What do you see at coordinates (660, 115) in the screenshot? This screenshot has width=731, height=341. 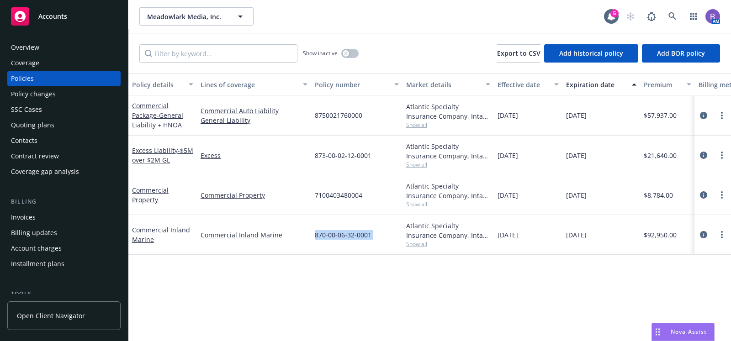 I see `span: $57,937.00` at bounding box center [660, 115].